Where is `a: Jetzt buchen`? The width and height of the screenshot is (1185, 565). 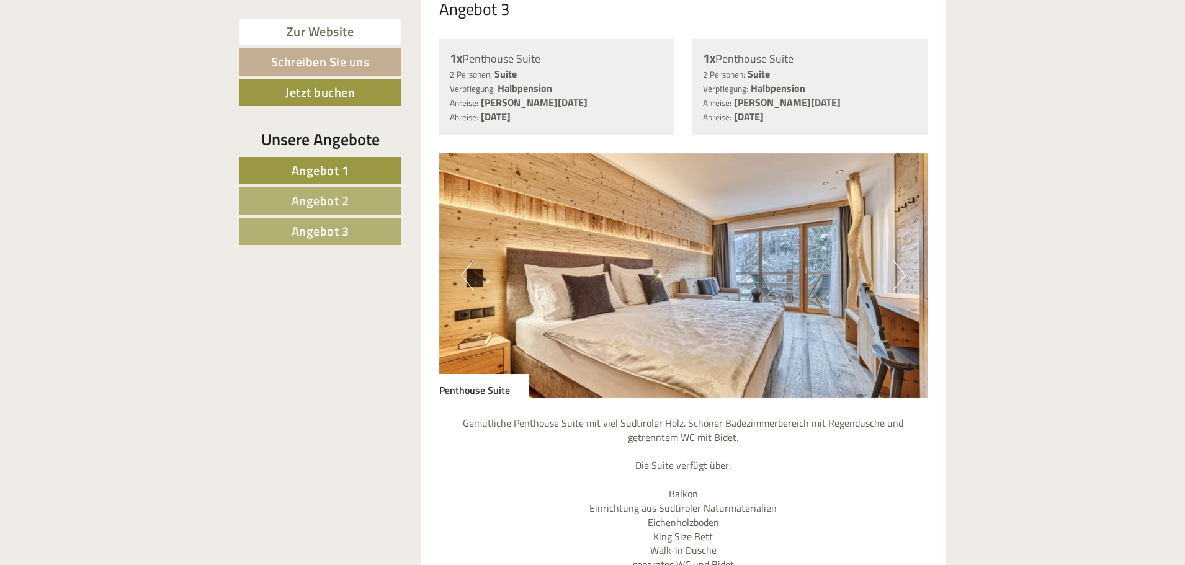 a: Jetzt buchen is located at coordinates (320, 92).